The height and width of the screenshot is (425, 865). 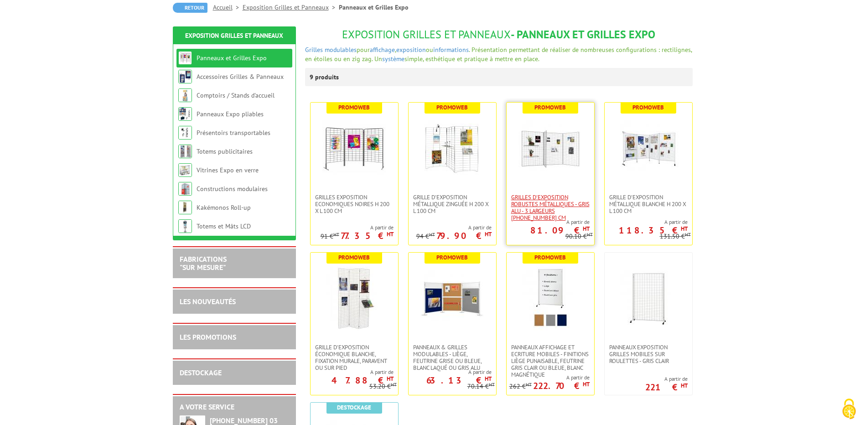 What do you see at coordinates (498, 54) in the screenshot?
I see `span: pour , ou . Présentation permettant de réaliser de nombreuses configurations : rectilignes, en ét...` at bounding box center [498, 54].